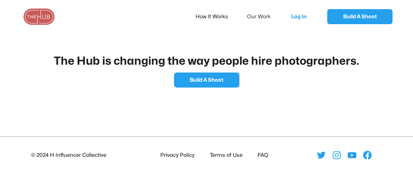  What do you see at coordinates (206, 61) in the screenshot?
I see `h2: The Hub is changing the way people hire photographers.` at bounding box center [206, 61].